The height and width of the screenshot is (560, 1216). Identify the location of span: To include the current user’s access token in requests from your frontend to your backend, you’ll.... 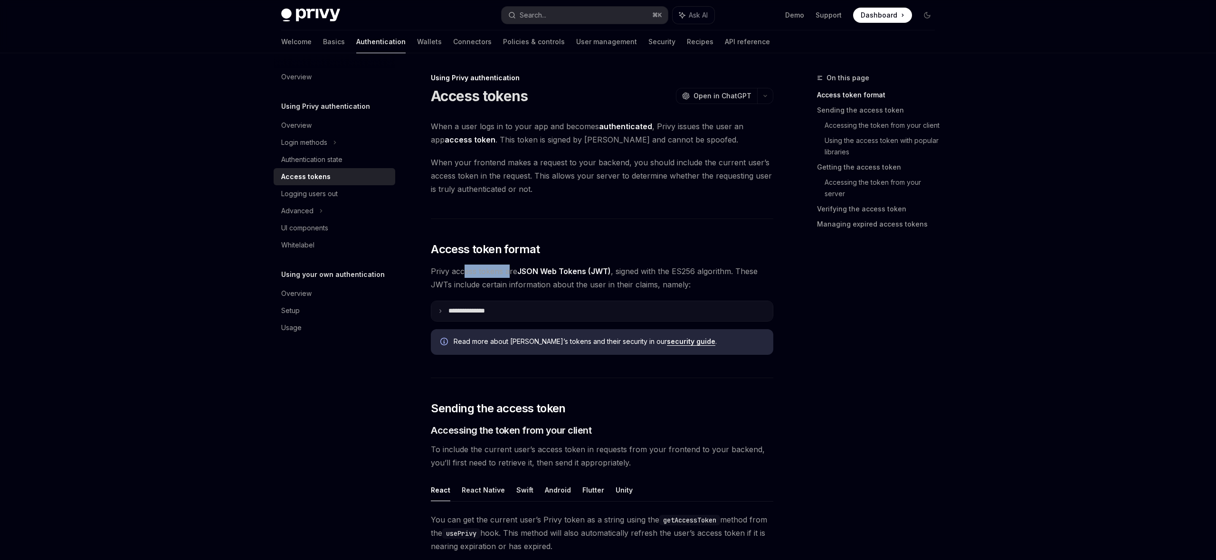
(602, 456).